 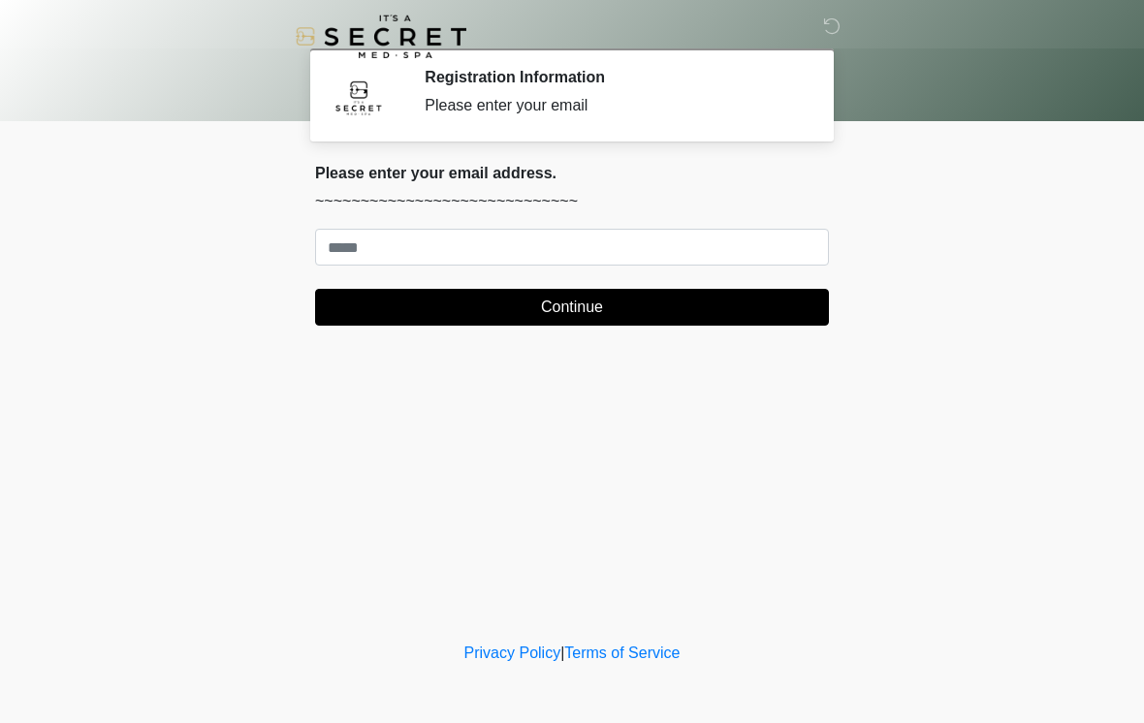 I want to click on button: Continue, so click(x=572, y=307).